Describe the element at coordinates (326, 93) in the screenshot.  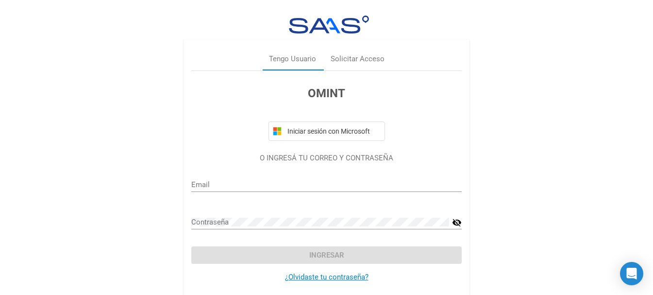
I see `h3: OMINT` at that location.